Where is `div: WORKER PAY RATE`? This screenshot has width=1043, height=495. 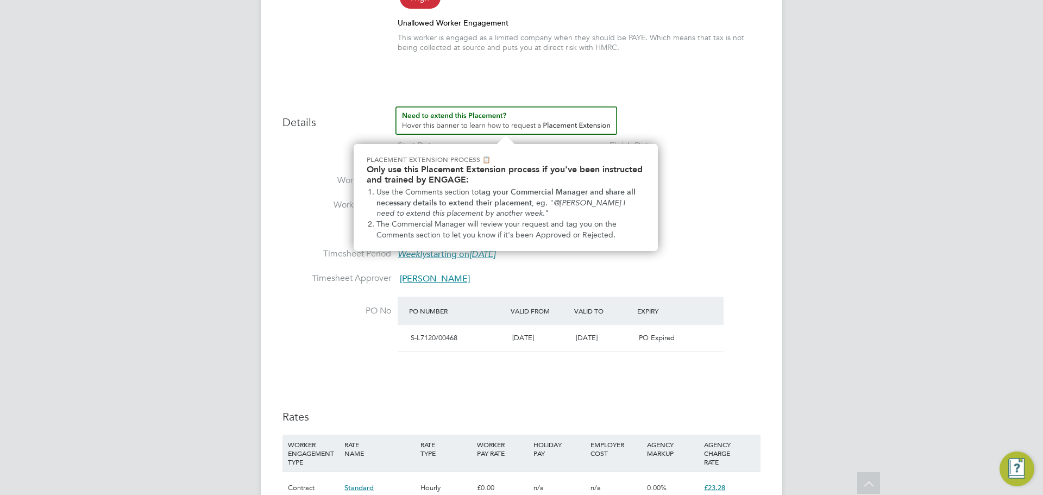
div: WORKER PAY RATE is located at coordinates (503, 449).